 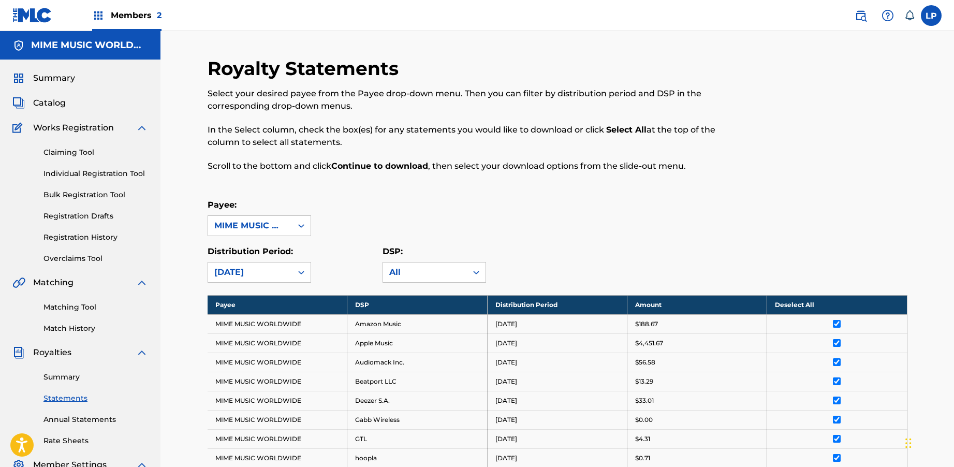 What do you see at coordinates (417, 439) in the screenshot?
I see `td: GTL` at bounding box center [417, 439].